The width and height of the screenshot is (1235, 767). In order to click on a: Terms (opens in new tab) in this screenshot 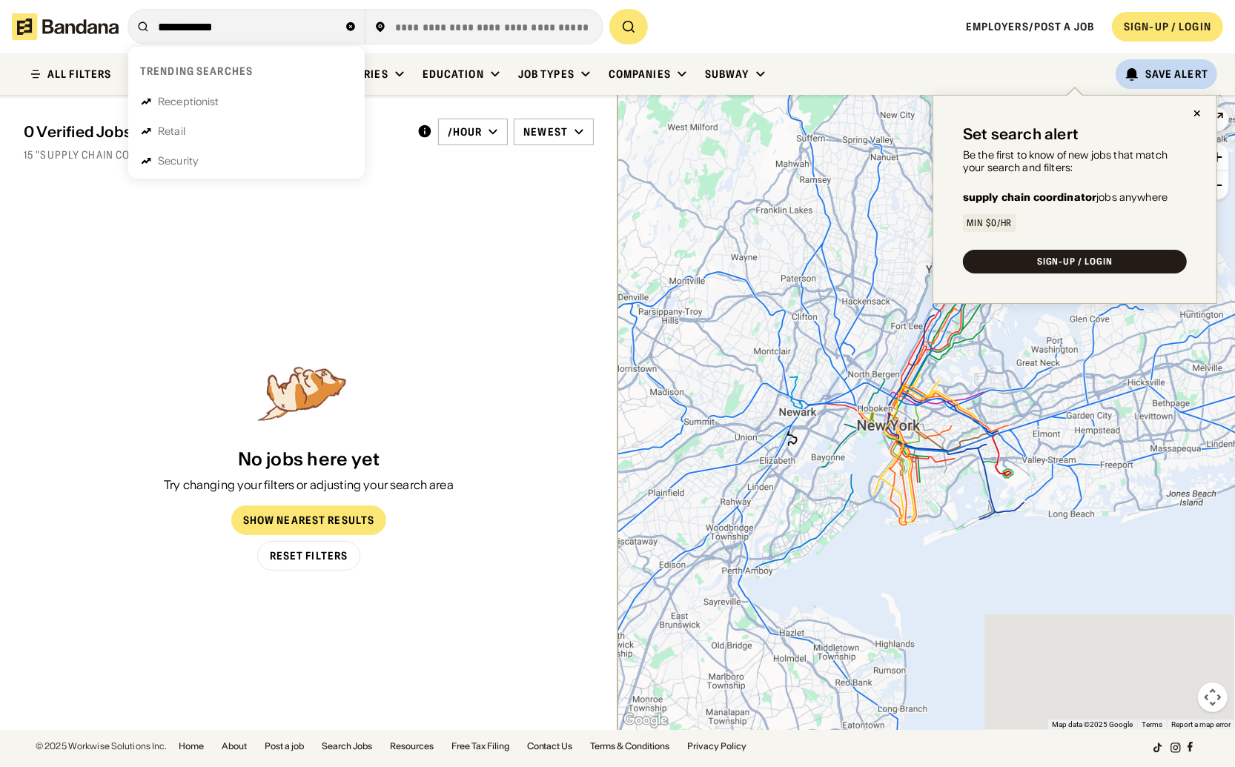, I will do `click(1152, 724)`.